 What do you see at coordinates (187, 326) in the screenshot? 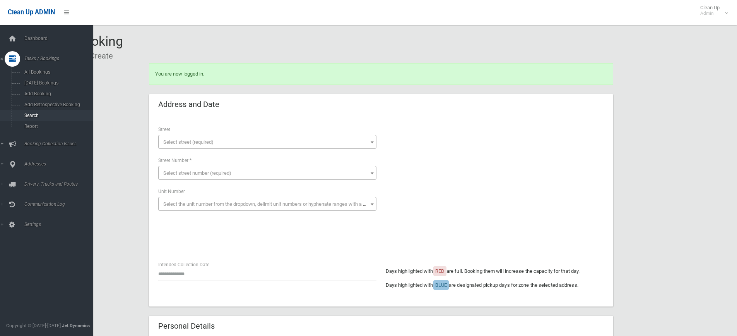
I see `header: Personal Details` at bounding box center [187, 326].